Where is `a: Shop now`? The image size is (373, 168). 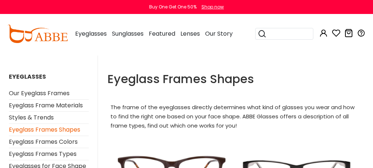 a: Shop now is located at coordinates (210, 7).